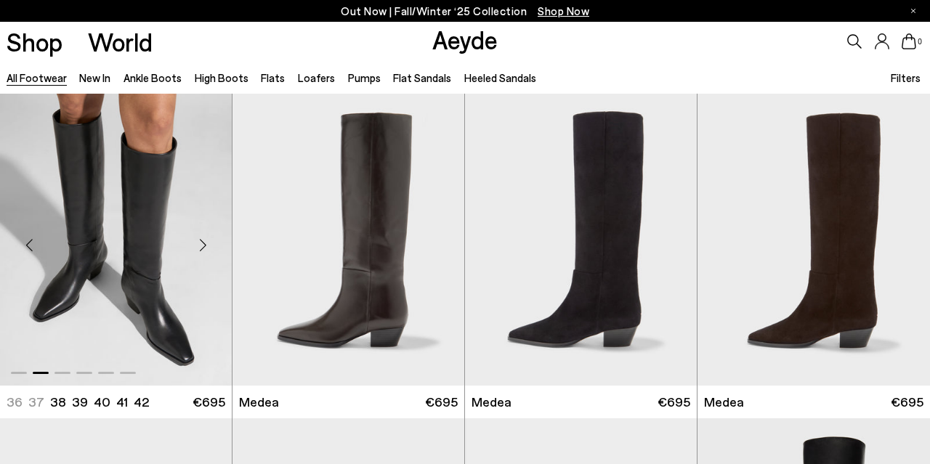 The height and width of the screenshot is (464, 930). What do you see at coordinates (34, 41) in the screenshot?
I see `a: Shop` at bounding box center [34, 41].